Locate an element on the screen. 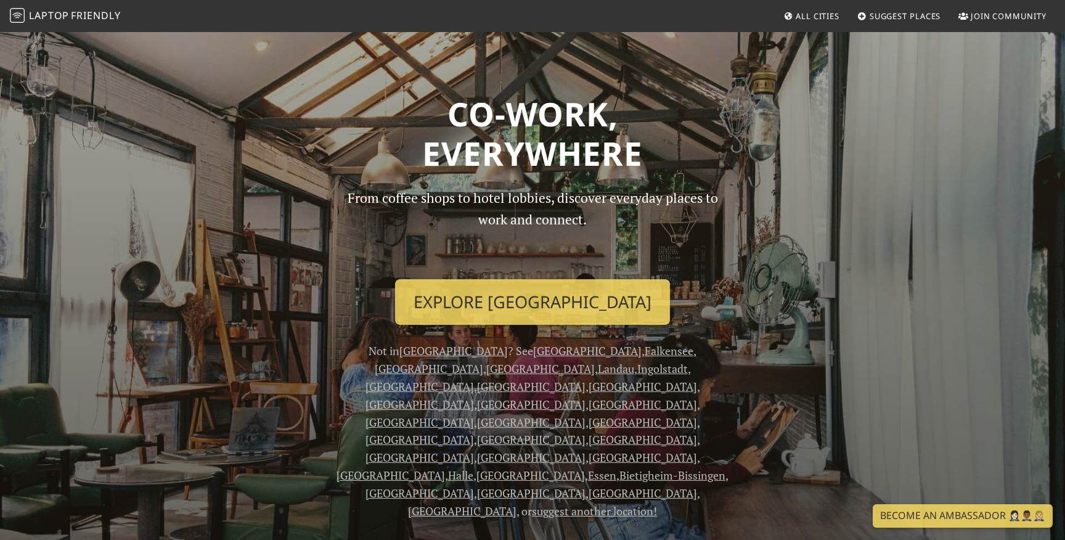 This screenshot has height=540, width=1065. a: Essen is located at coordinates (602, 475).